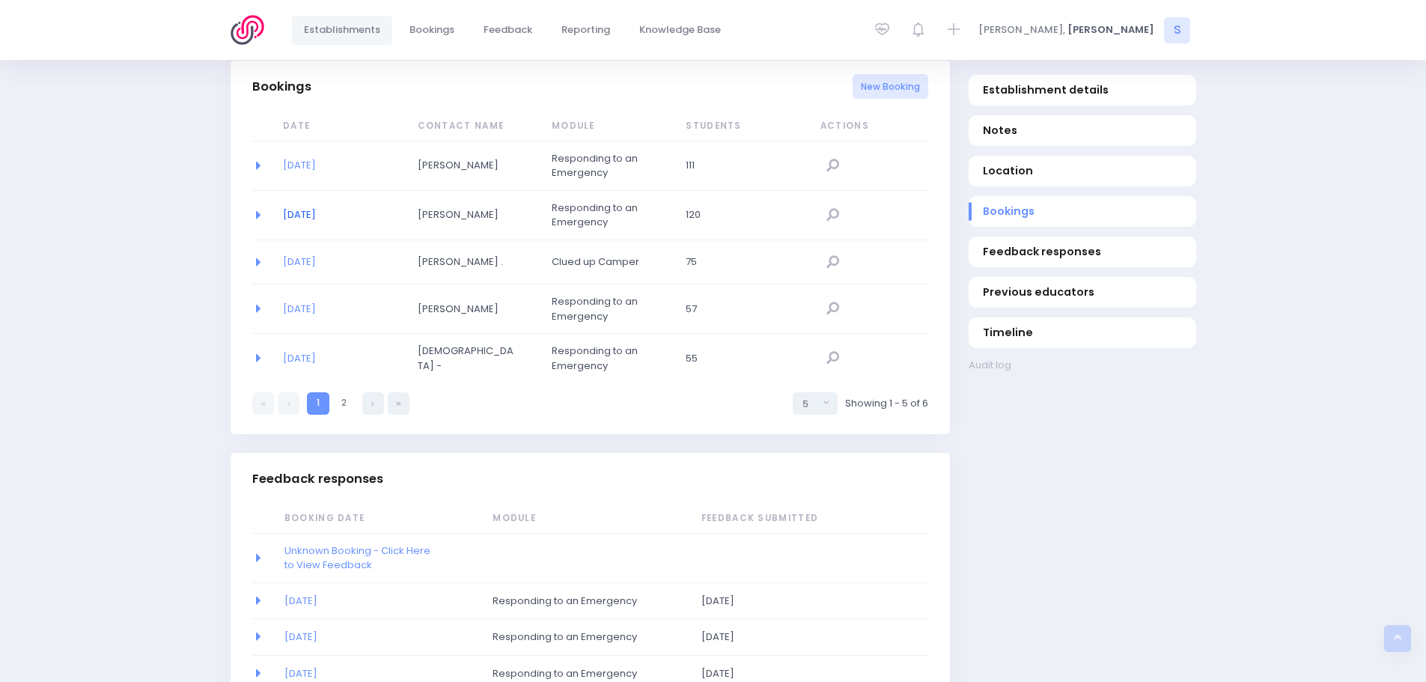 The image size is (1426, 682). Describe the element at coordinates (1083, 130) in the screenshot. I see `a: Notes` at that location.